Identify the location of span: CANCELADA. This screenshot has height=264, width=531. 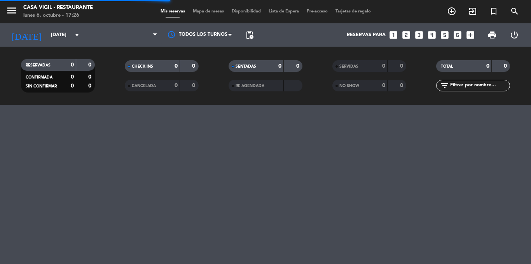
(144, 86).